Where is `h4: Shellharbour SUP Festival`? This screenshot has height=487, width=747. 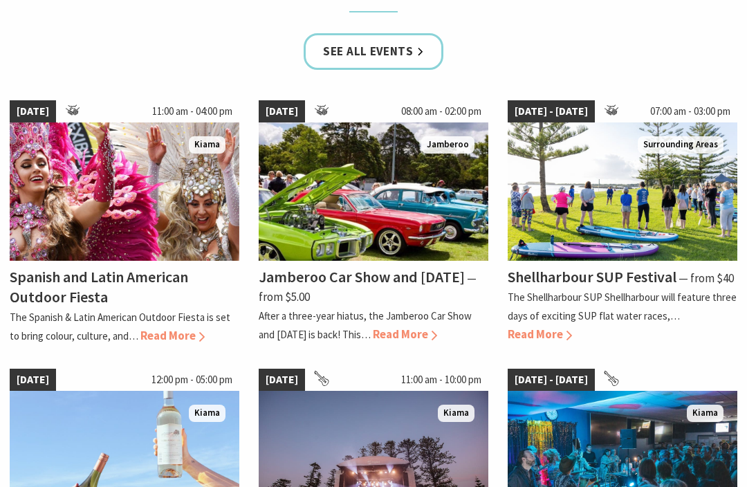 h4: Shellharbour SUP Festival is located at coordinates (592, 277).